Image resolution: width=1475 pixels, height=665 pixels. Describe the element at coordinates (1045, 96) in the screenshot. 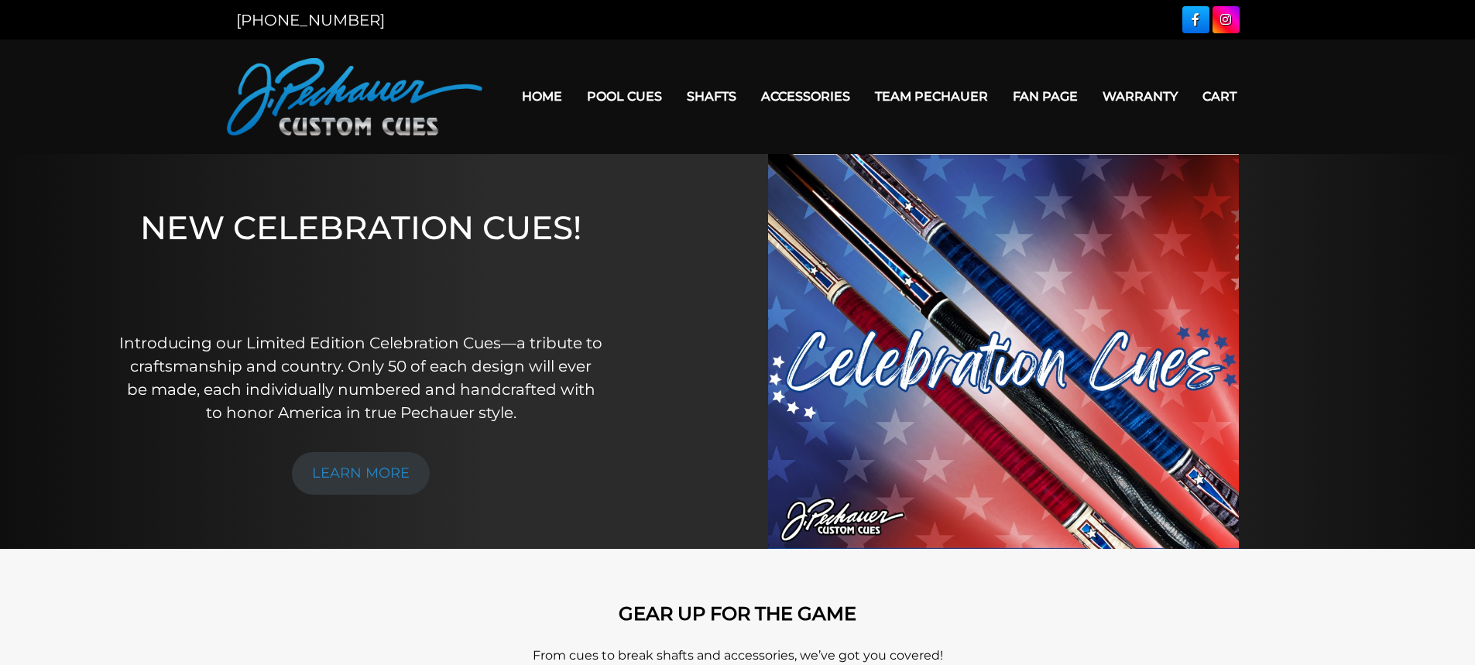

I see `a: Fan Page` at that location.